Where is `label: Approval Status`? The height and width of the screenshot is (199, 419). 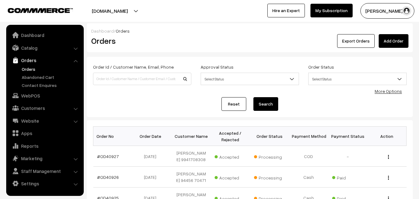
label: Approval Status is located at coordinates (217, 67).